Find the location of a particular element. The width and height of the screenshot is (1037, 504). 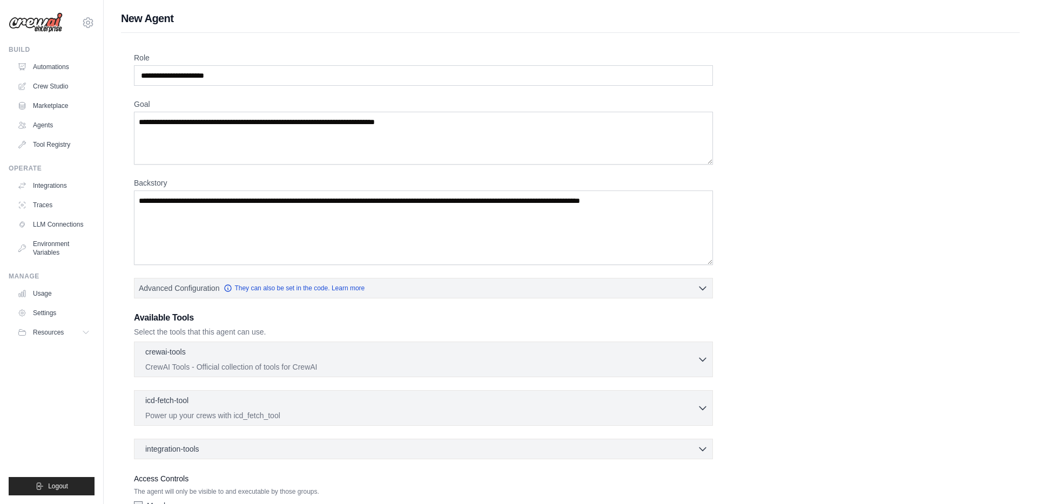

a: Integrations is located at coordinates (53, 186).